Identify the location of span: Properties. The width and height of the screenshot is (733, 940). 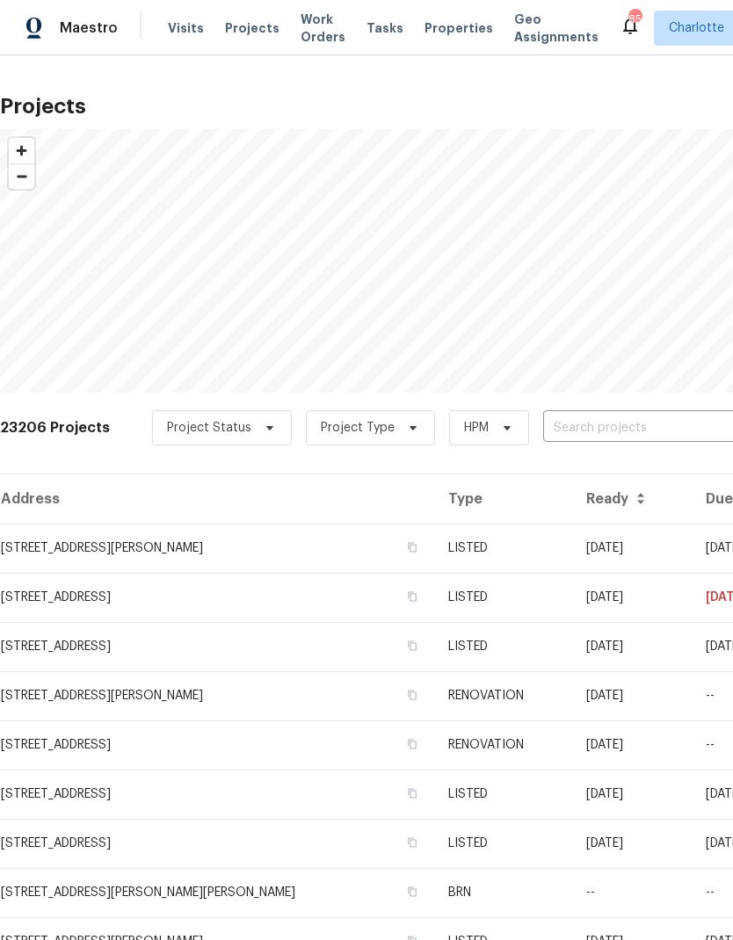
(459, 28).